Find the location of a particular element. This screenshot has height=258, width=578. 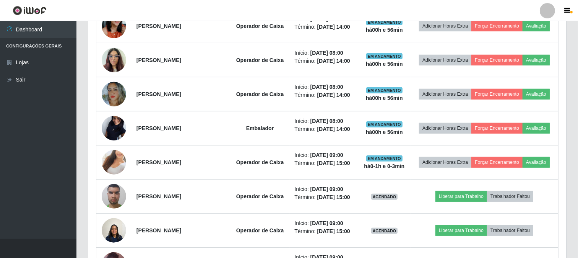

img: 1754053827019.jpeg is located at coordinates (114, 94).